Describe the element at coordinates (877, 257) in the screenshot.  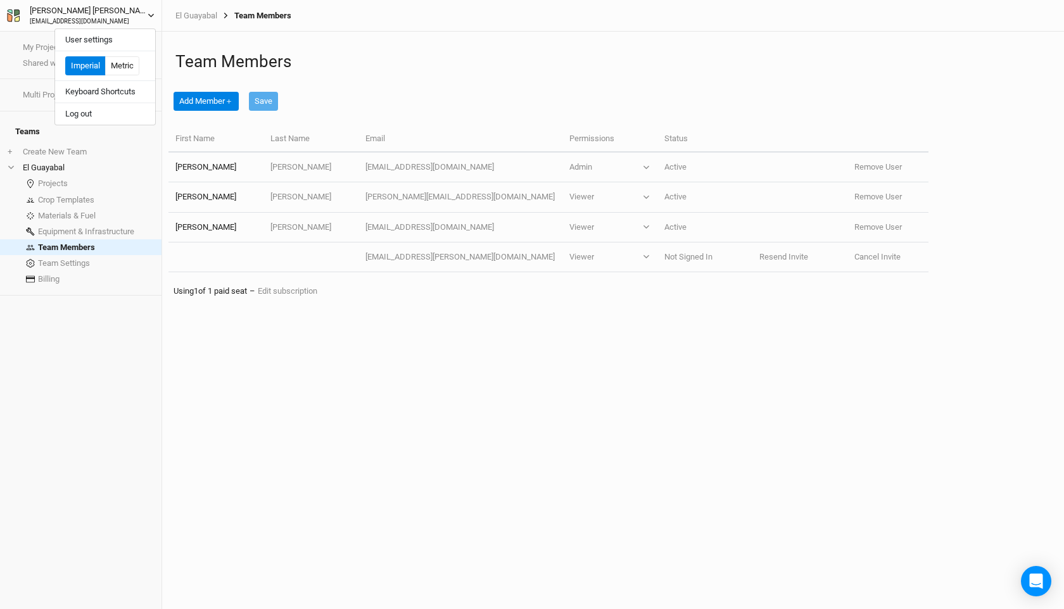
I see `button: Cancel Invite` at that location.